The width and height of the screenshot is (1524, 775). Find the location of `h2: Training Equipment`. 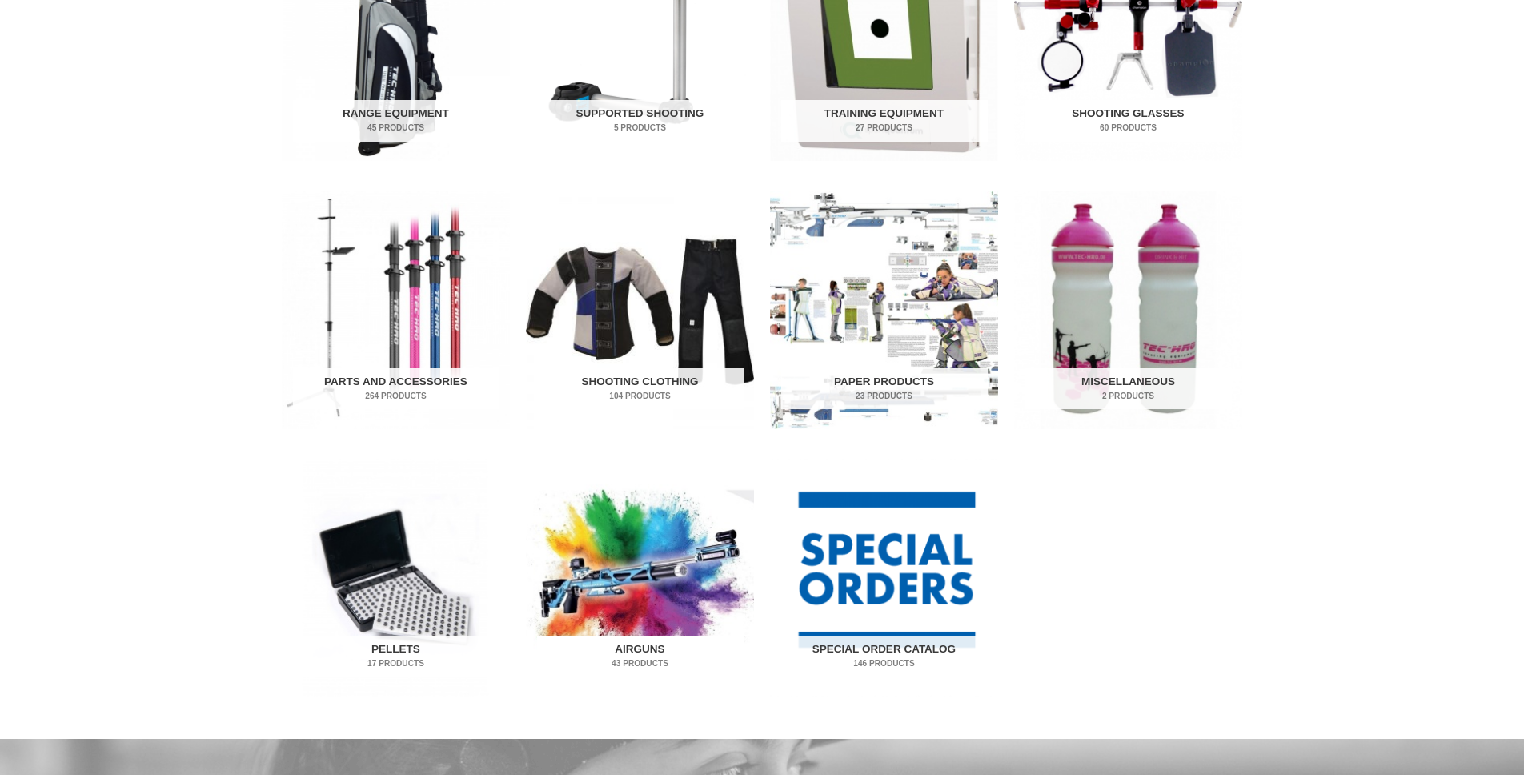

h2: Training Equipment is located at coordinates (885, 121).